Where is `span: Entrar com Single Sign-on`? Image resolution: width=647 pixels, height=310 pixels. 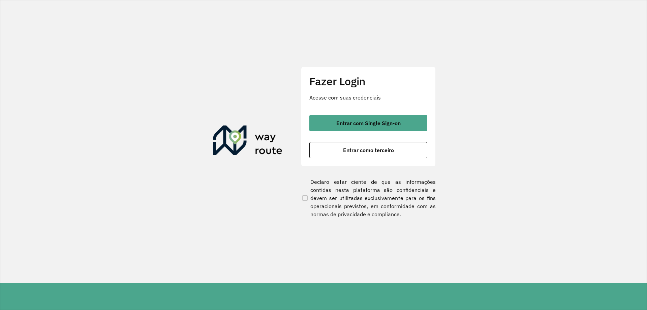 span: Entrar com Single Sign-on is located at coordinates (368, 123).